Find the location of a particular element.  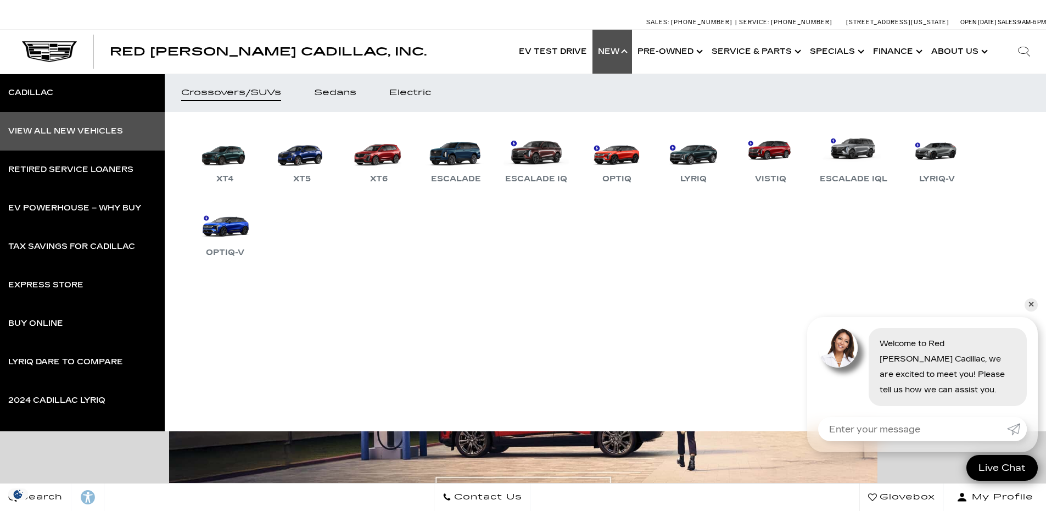

a: Sedans is located at coordinates (335, 93).